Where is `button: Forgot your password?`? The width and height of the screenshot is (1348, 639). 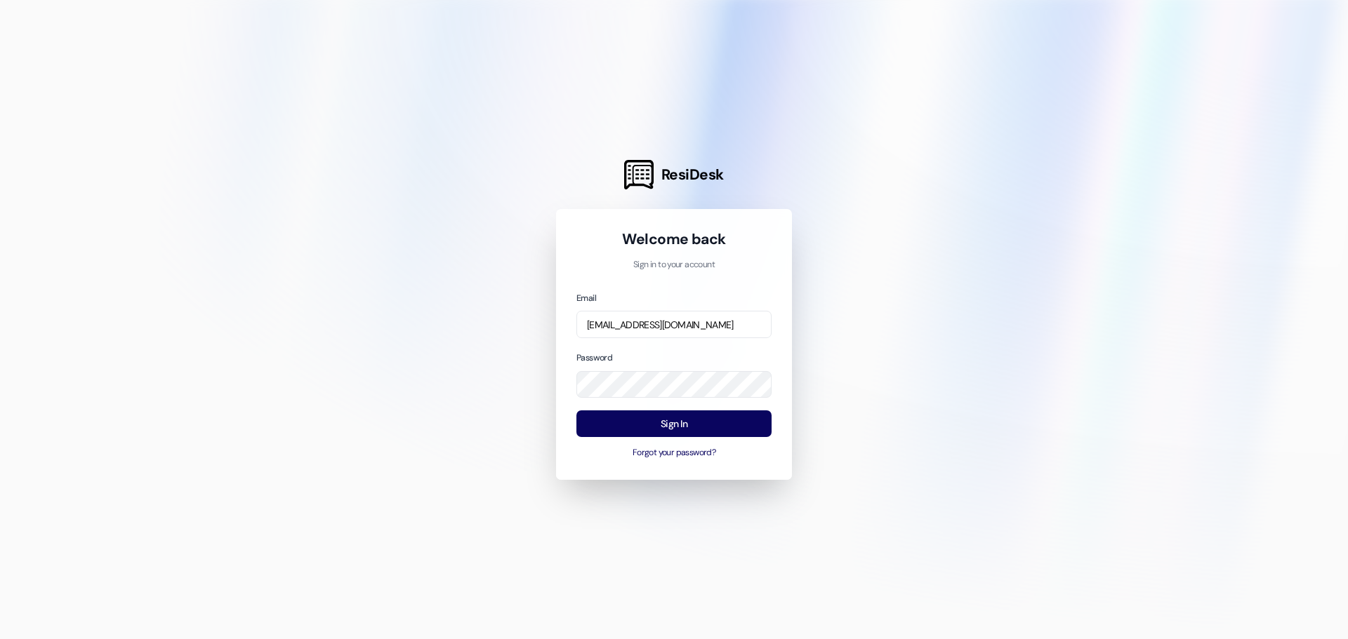
button: Forgot your password? is located at coordinates (674, 453).